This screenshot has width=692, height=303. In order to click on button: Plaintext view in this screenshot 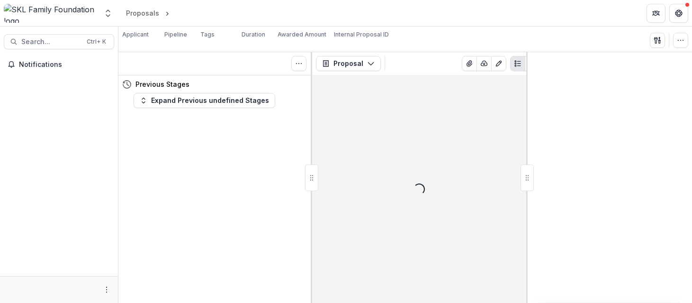, I will do `click(518, 63)`.